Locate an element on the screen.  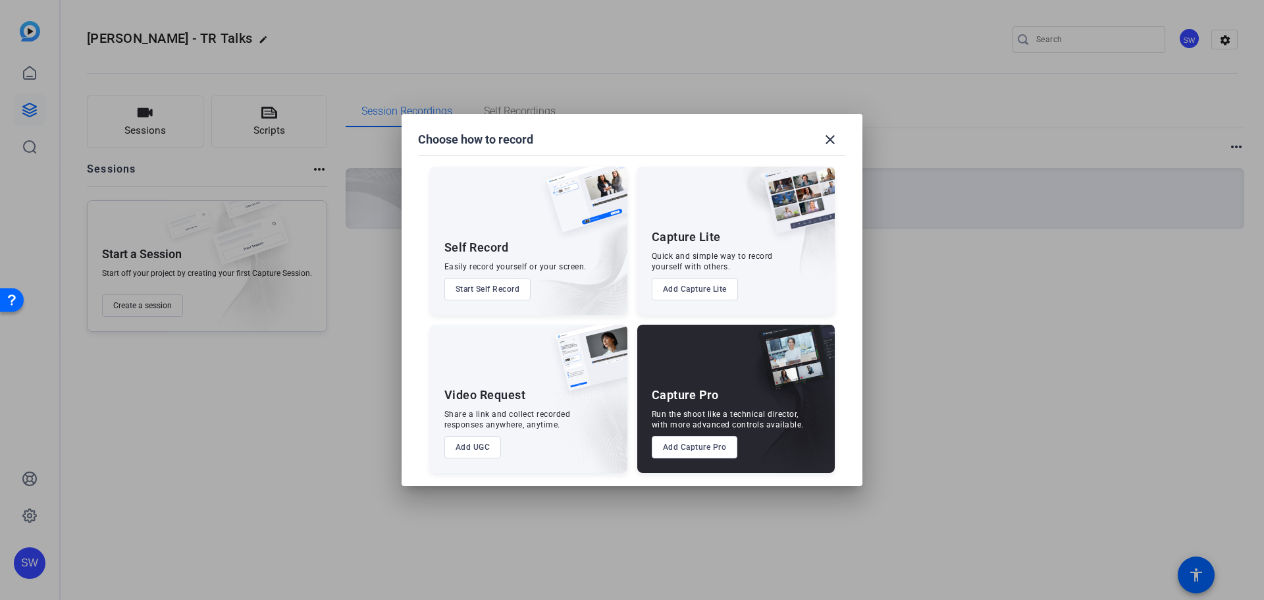
img: capture-pro.png is located at coordinates (791, 365).